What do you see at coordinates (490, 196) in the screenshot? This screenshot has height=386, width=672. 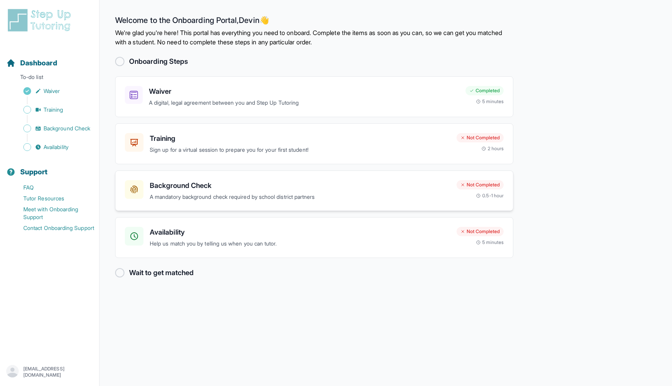 I see `div: 0.5-1 hour` at bounding box center [490, 196].